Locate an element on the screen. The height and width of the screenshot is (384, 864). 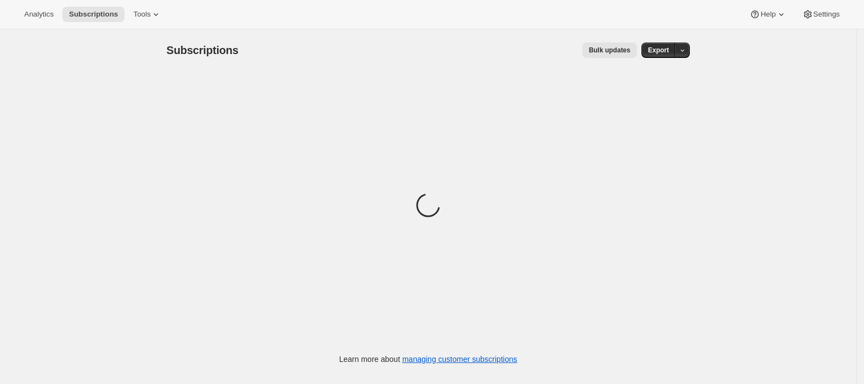
span: Settings is located at coordinates (827, 14).